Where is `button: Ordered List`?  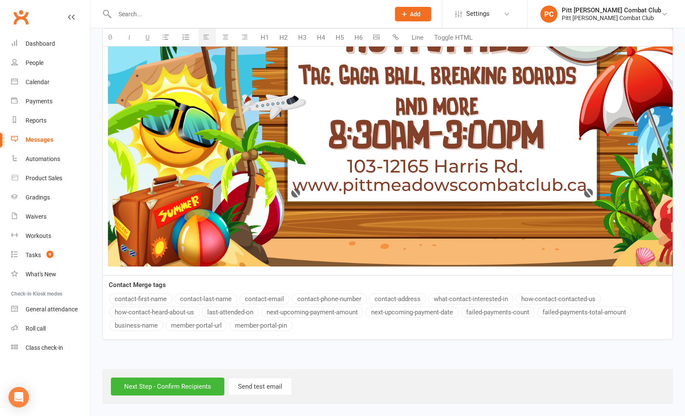
button: Ordered List is located at coordinates (187, 38).